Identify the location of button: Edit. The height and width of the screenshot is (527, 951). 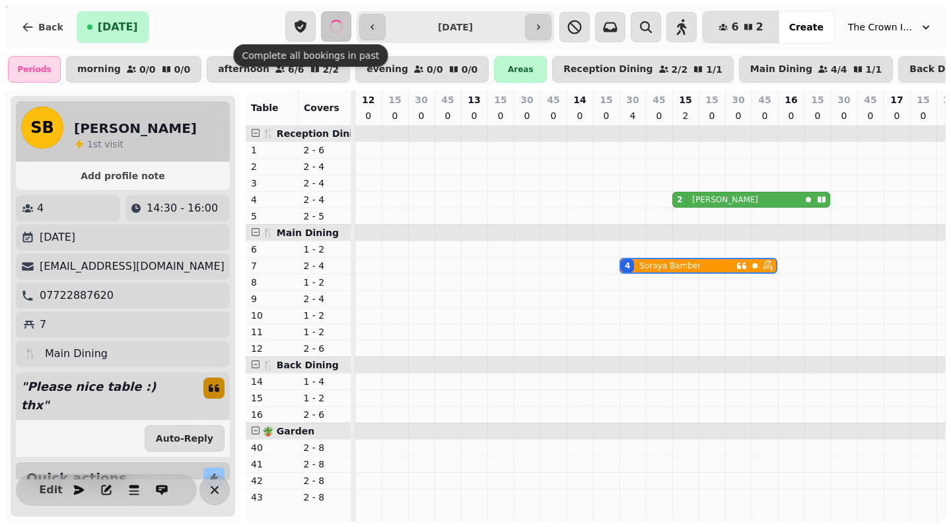
(51, 490).